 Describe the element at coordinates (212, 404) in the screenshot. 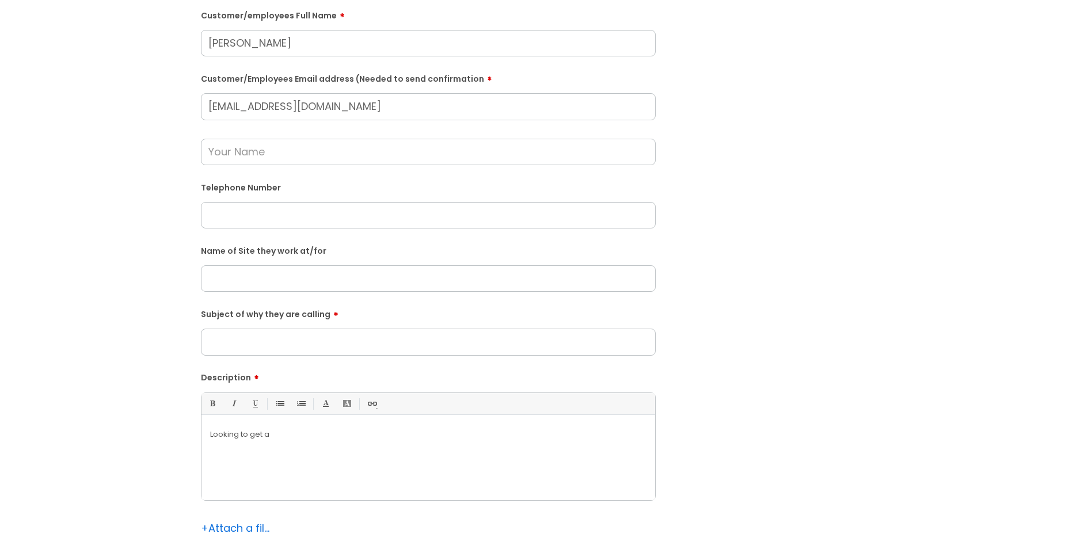

I see `a: Bold (Ctrl-B)` at that location.